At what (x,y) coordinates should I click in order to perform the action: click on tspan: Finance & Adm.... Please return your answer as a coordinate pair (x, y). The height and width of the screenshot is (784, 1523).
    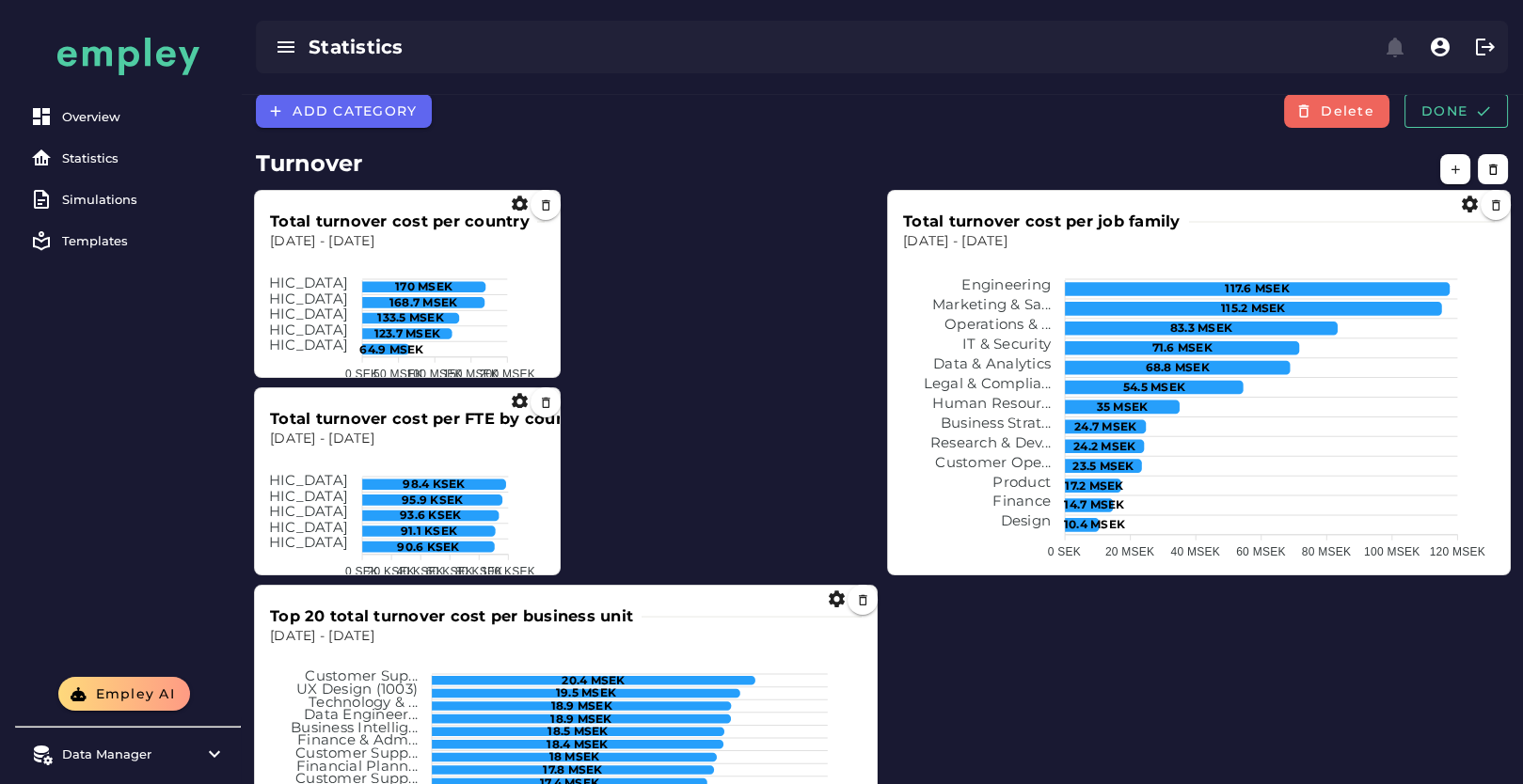
    Looking at the image, I should click on (358, 740).